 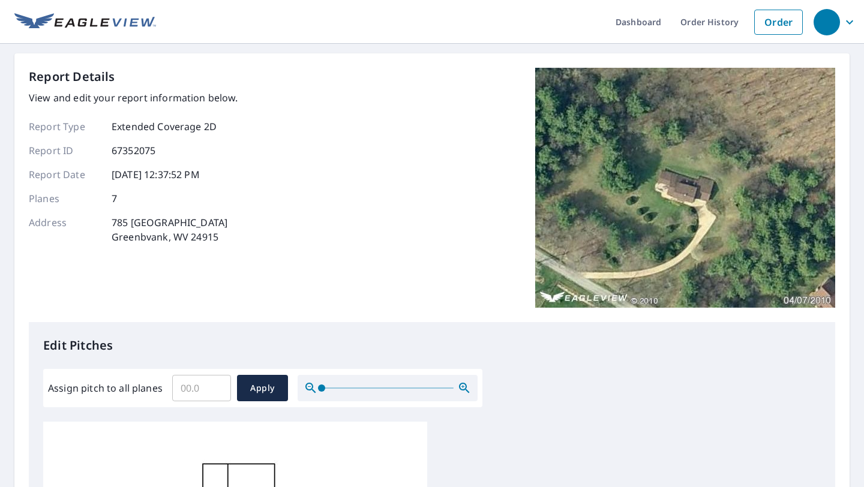 What do you see at coordinates (65, 127) in the screenshot?
I see `p: Report Type` at bounding box center [65, 127].